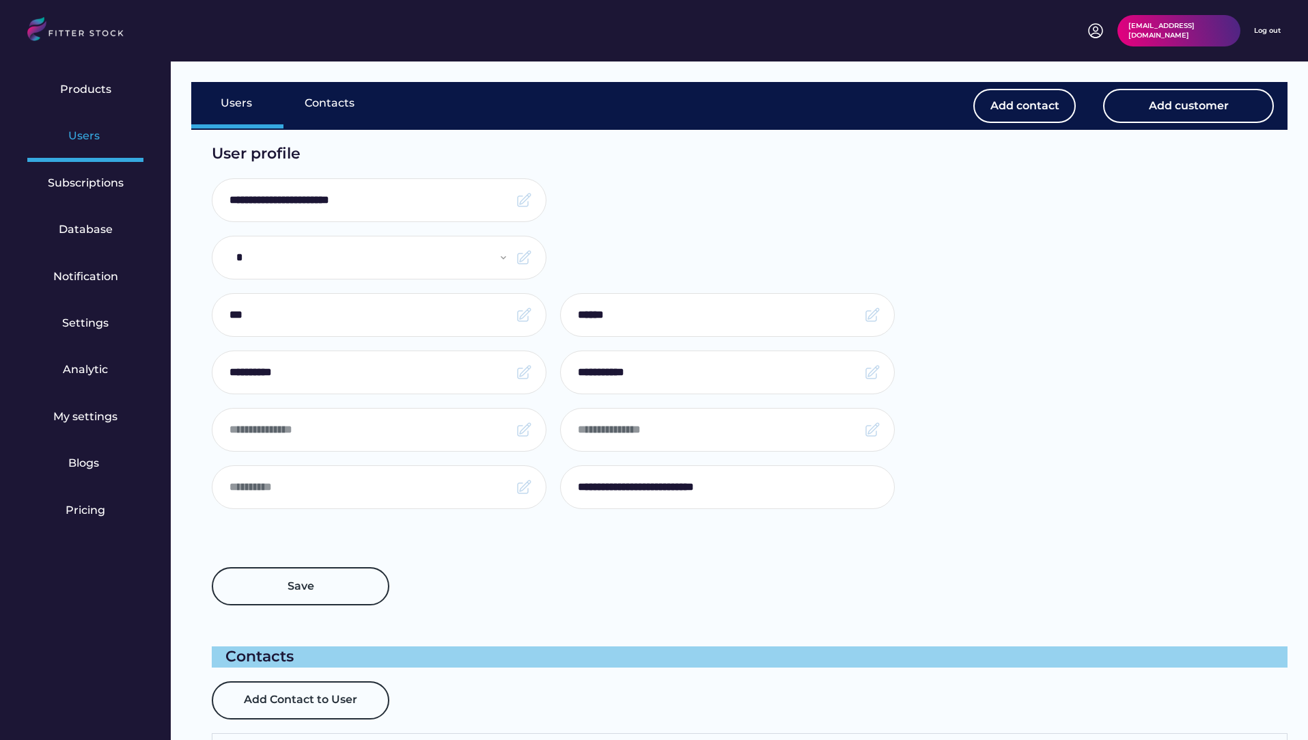 The image size is (1308, 740). I want to click on div: Blogs, so click(85, 463).